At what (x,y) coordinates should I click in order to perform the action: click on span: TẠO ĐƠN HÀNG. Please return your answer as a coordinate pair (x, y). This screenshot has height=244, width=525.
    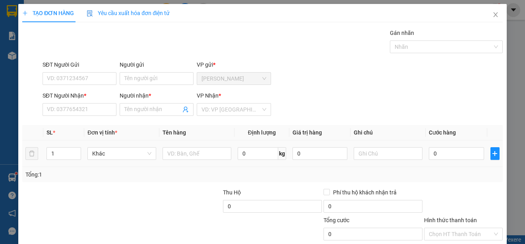
    Looking at the image, I should click on (48, 13).